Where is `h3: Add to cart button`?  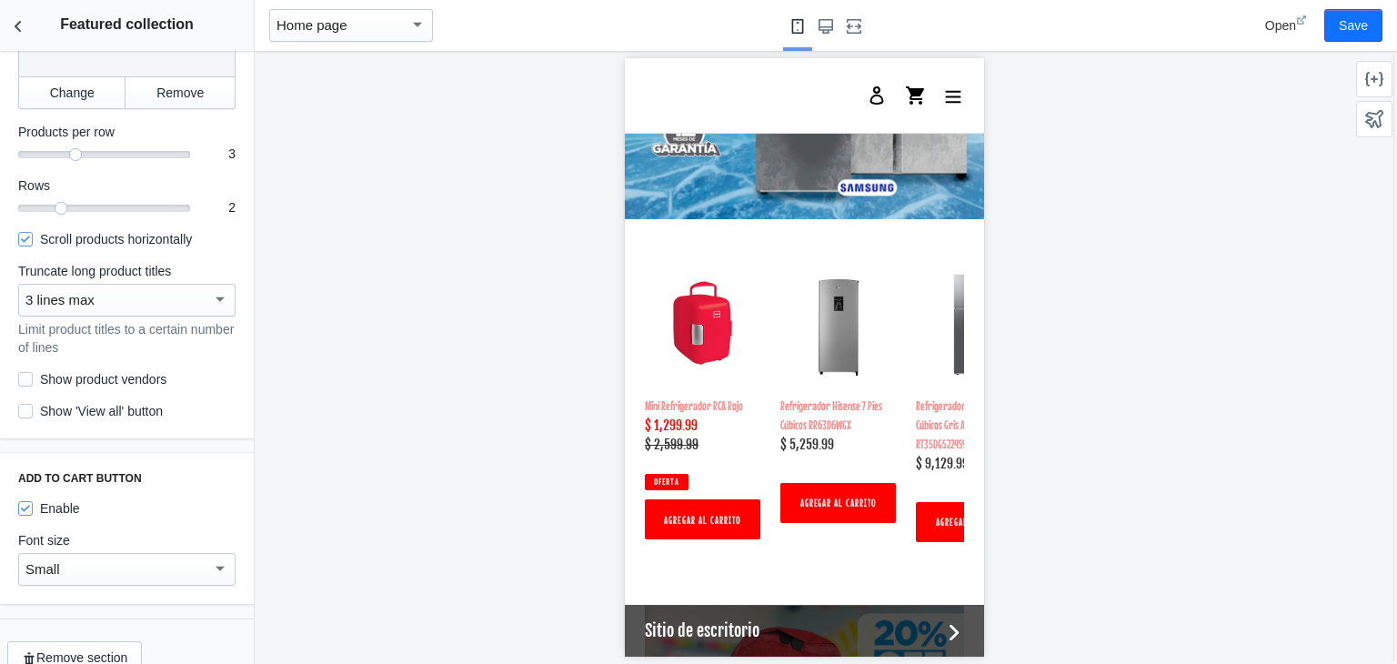
h3: Add to cart button is located at coordinates (126, 478).